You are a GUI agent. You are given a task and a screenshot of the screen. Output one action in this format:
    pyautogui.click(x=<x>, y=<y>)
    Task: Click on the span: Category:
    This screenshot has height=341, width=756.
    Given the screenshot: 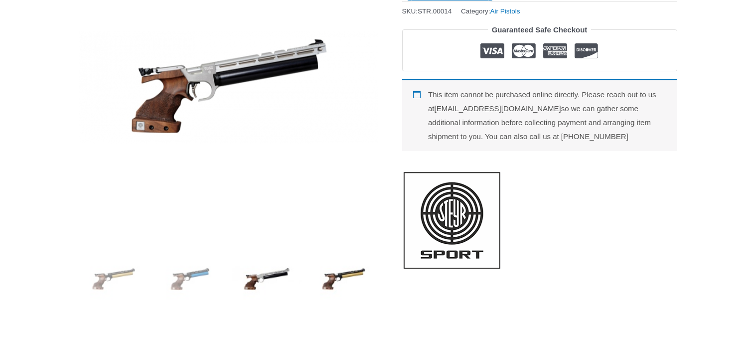 What is the action you would take?
    pyautogui.click(x=490, y=11)
    